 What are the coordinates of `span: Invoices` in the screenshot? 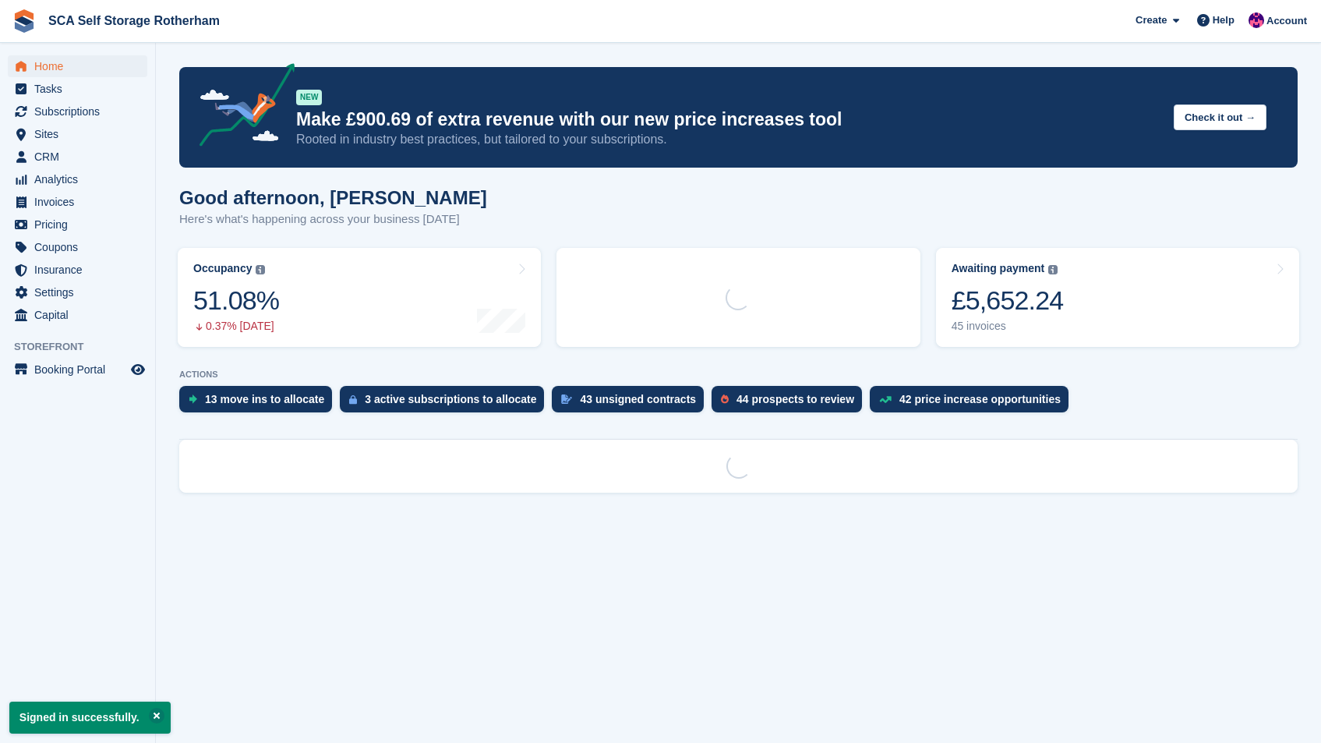 It's located at (81, 202).